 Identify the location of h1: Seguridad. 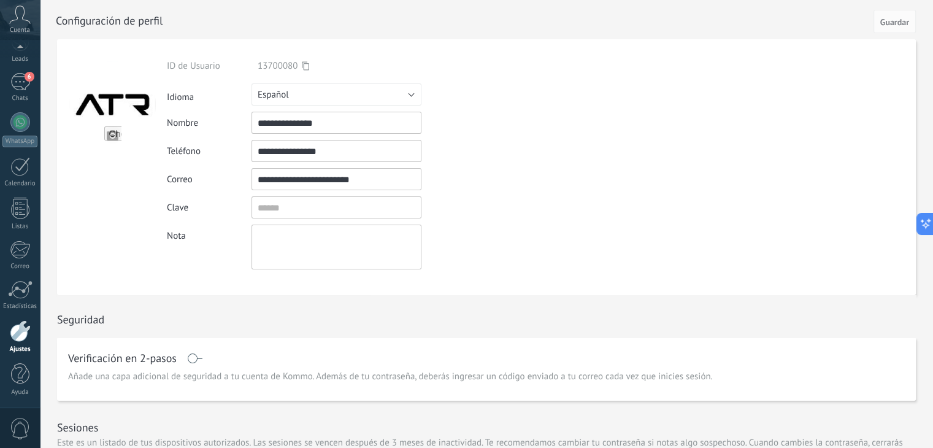
(80, 319).